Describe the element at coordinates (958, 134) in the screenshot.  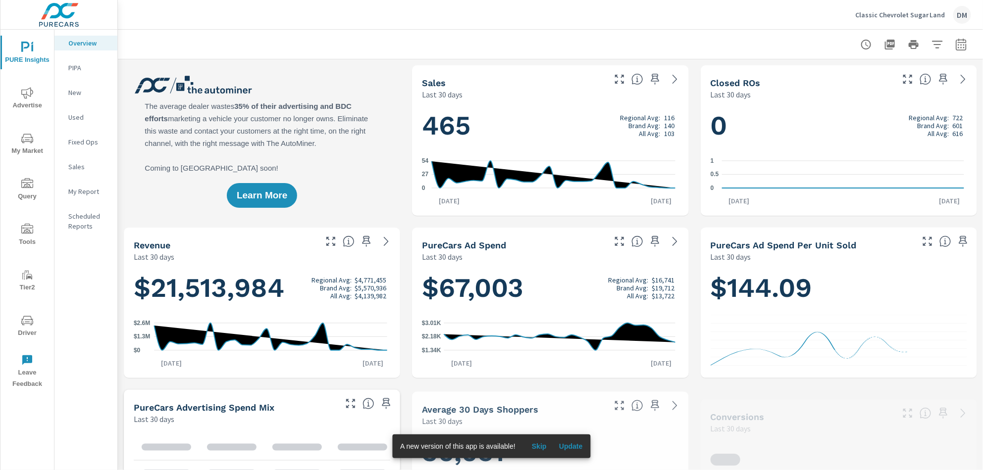
I see `p: 616` at that location.